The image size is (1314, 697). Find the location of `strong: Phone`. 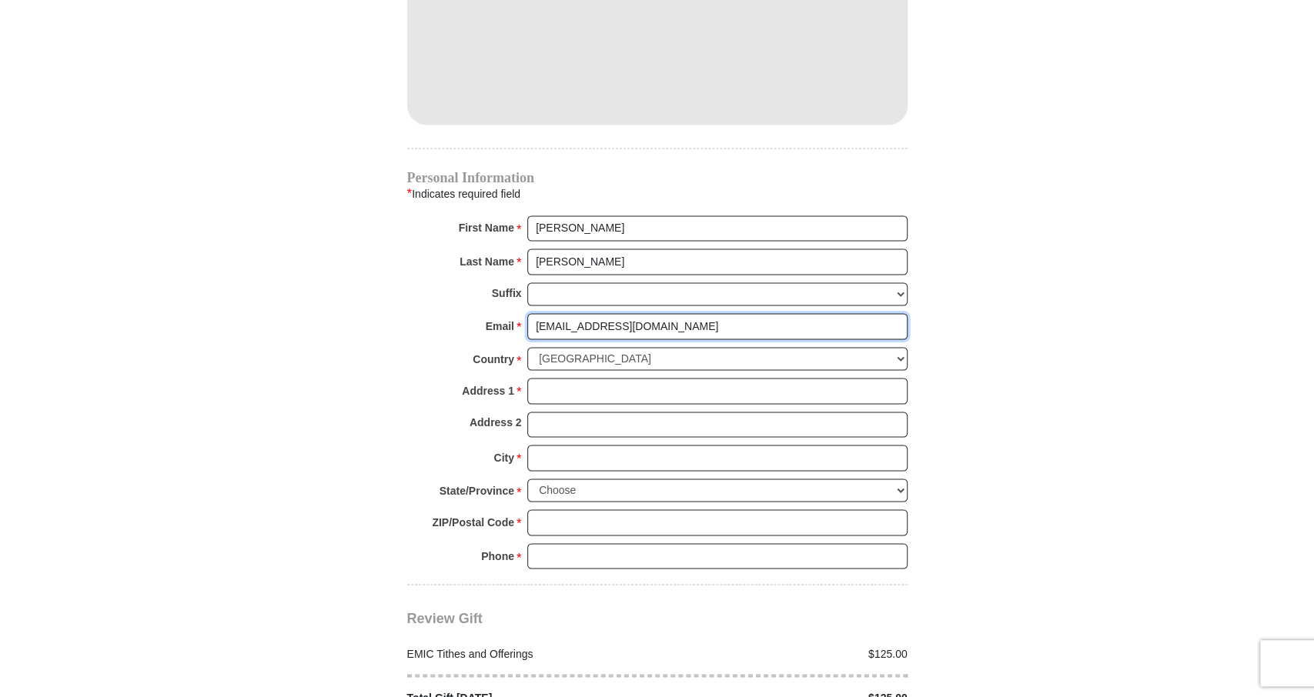

strong: Phone is located at coordinates (497, 556).